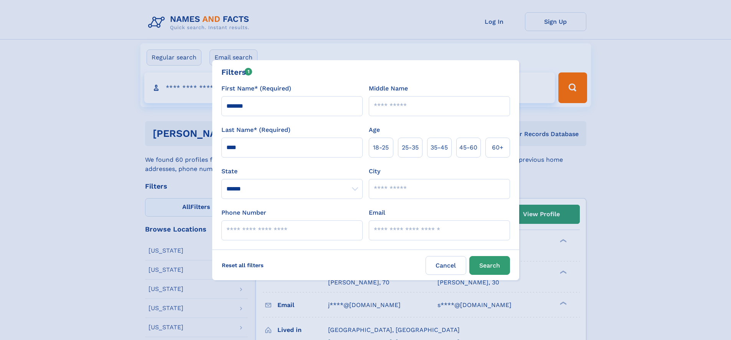 This screenshot has width=731, height=340. What do you see at coordinates (374, 171) in the screenshot?
I see `label: City` at bounding box center [374, 171].